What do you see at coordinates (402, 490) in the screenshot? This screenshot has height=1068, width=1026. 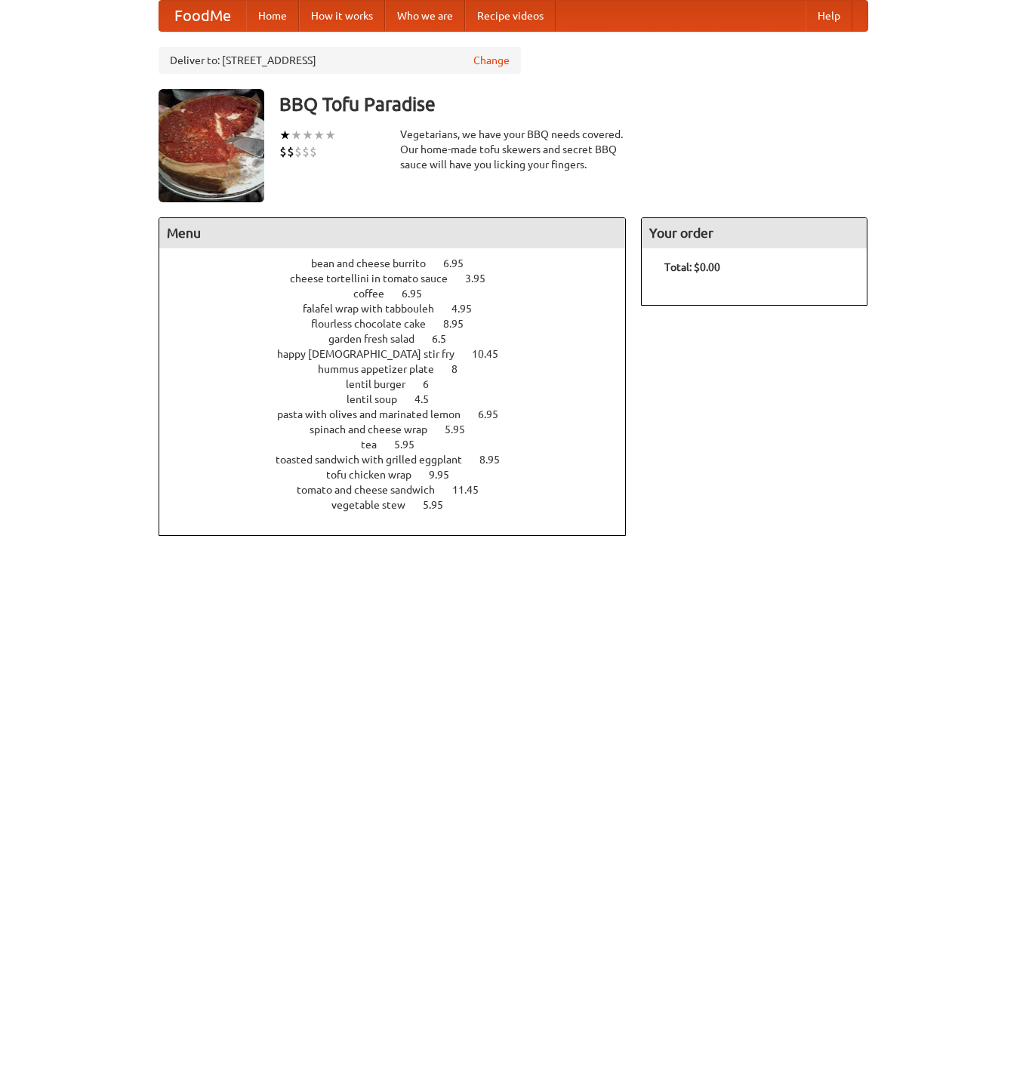 I see `a: tomato and cheese sandwich 11.45` at bounding box center [402, 490].